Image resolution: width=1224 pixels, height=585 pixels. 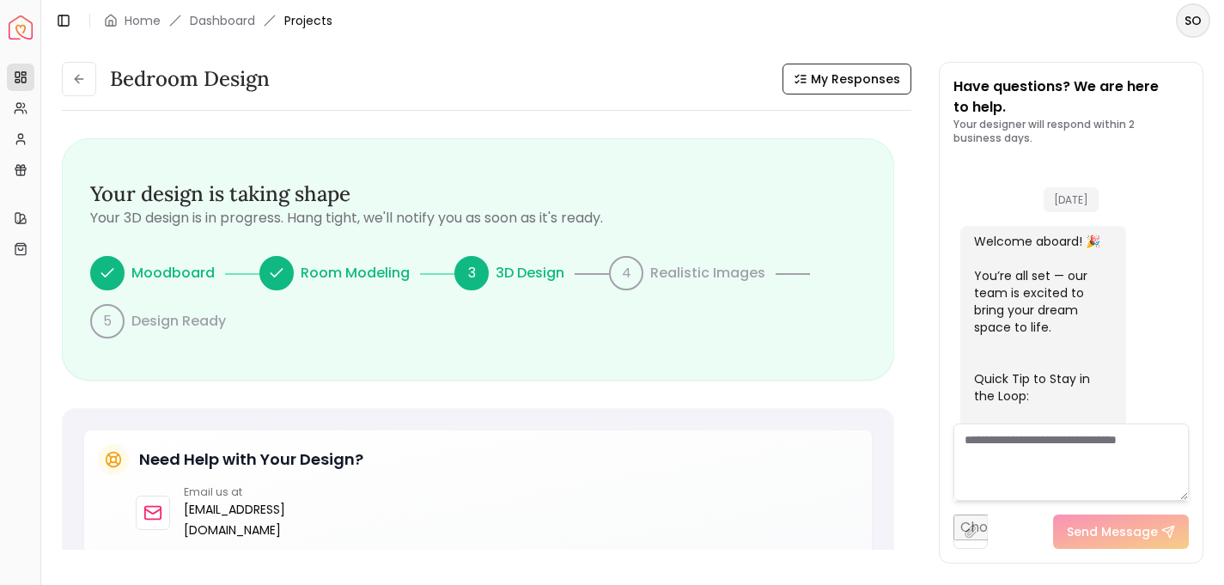 What do you see at coordinates (190, 79) in the screenshot?
I see `h3: Bedroom design` at bounding box center [190, 79].